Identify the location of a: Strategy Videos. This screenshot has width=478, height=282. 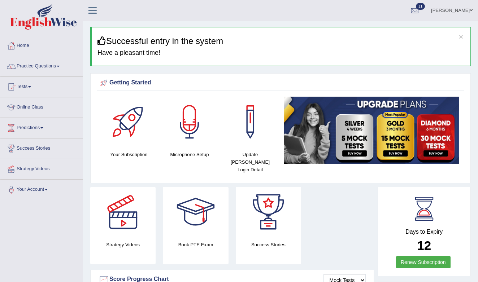
(42, 168).